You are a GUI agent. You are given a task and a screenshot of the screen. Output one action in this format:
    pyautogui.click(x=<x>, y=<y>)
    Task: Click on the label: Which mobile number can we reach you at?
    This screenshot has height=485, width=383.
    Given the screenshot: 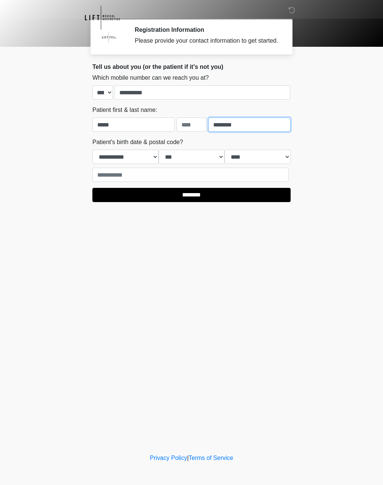 What is the action you would take?
    pyautogui.click(x=150, y=78)
    